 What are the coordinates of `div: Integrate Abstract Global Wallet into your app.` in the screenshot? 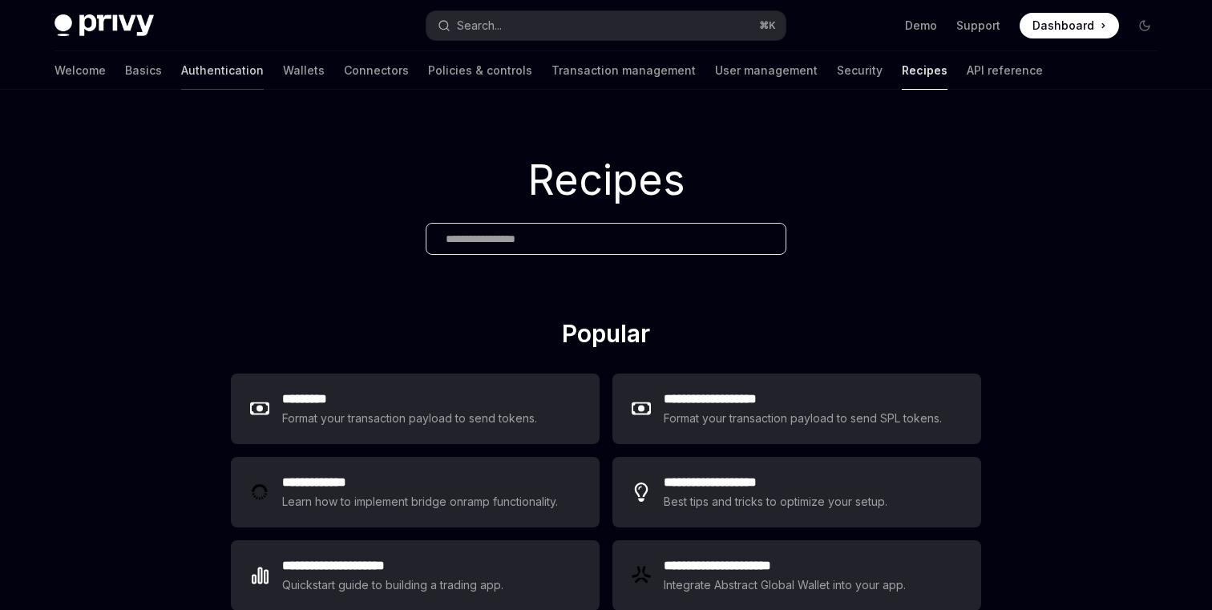 It's located at (786, 585).